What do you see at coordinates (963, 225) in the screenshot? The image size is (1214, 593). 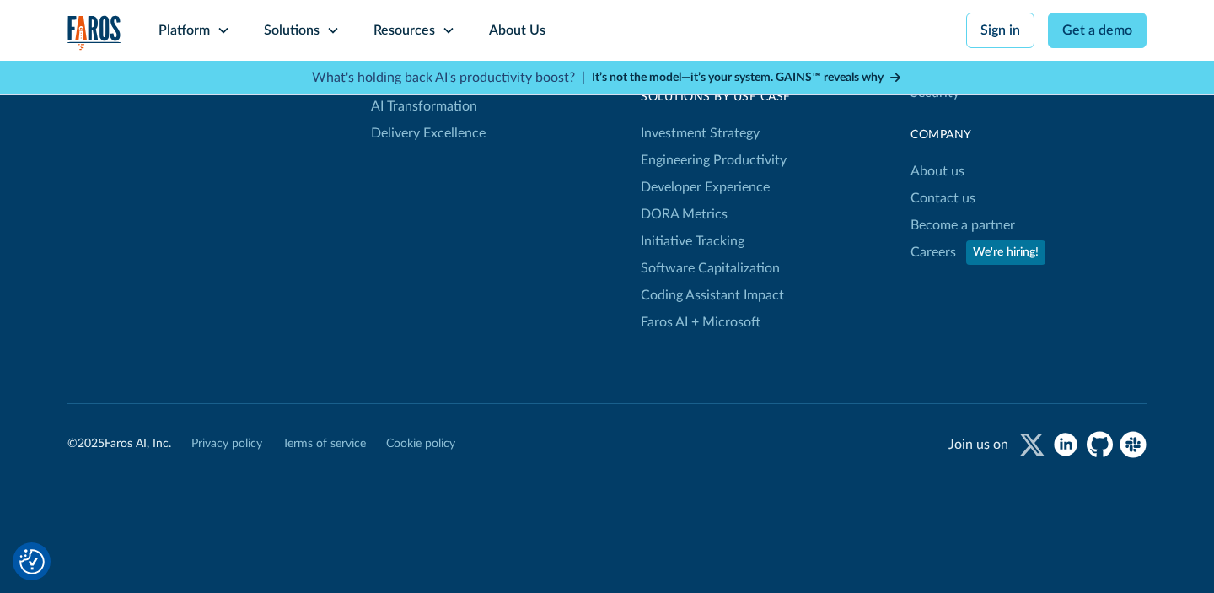 I see `a: Become a partner` at bounding box center [963, 225].